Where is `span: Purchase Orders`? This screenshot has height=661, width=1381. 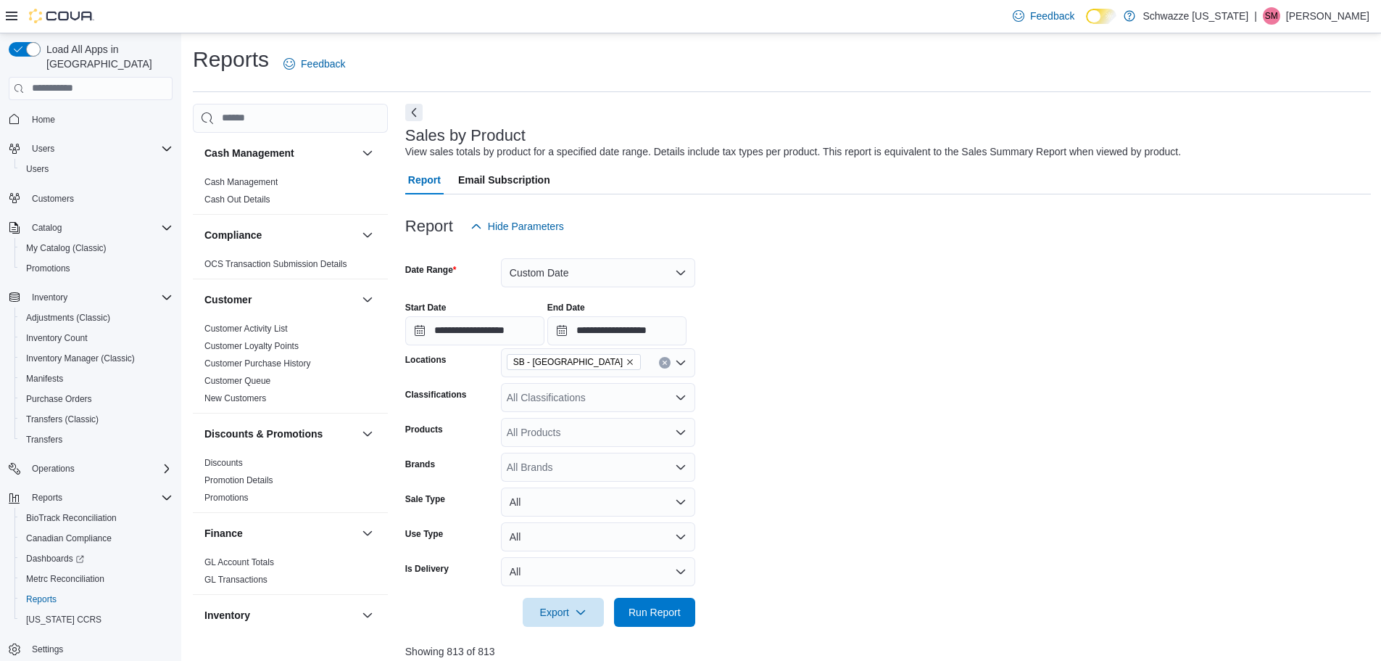 span: Purchase Orders is located at coordinates (59, 399).